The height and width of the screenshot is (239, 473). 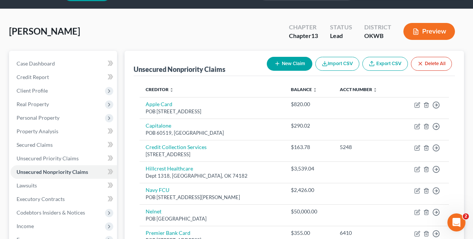 I want to click on span: Lawsuits, so click(x=27, y=185).